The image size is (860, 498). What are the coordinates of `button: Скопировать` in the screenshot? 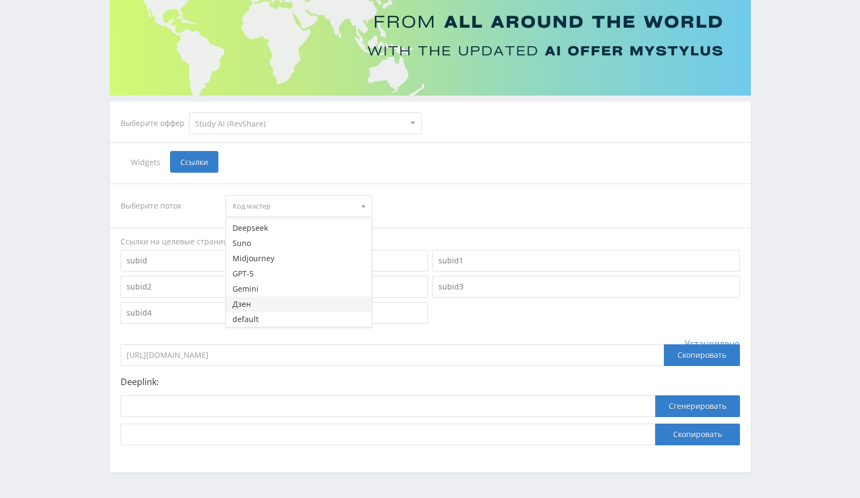 It's located at (697, 434).